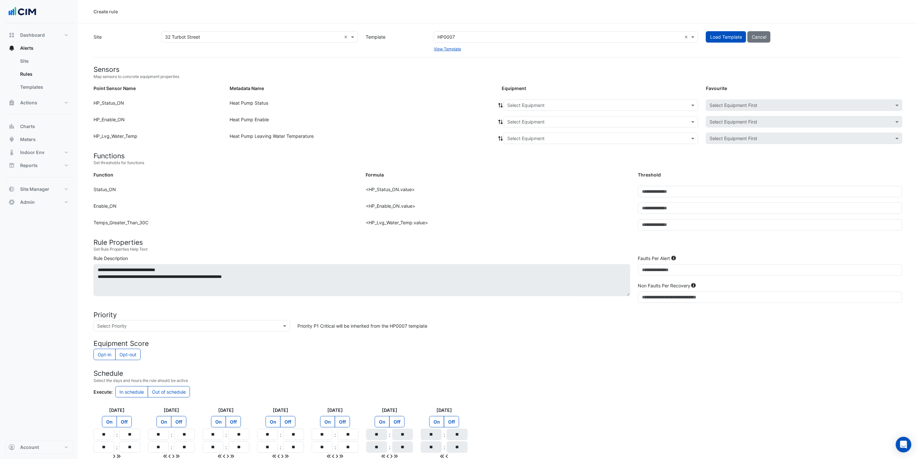 Image resolution: width=918 pixels, height=459 pixels. I want to click on label: Rule Description, so click(111, 258).